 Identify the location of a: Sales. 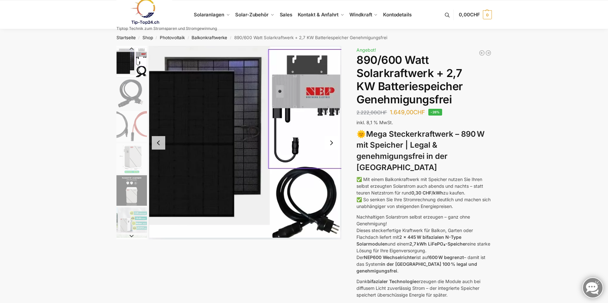
(286, 15).